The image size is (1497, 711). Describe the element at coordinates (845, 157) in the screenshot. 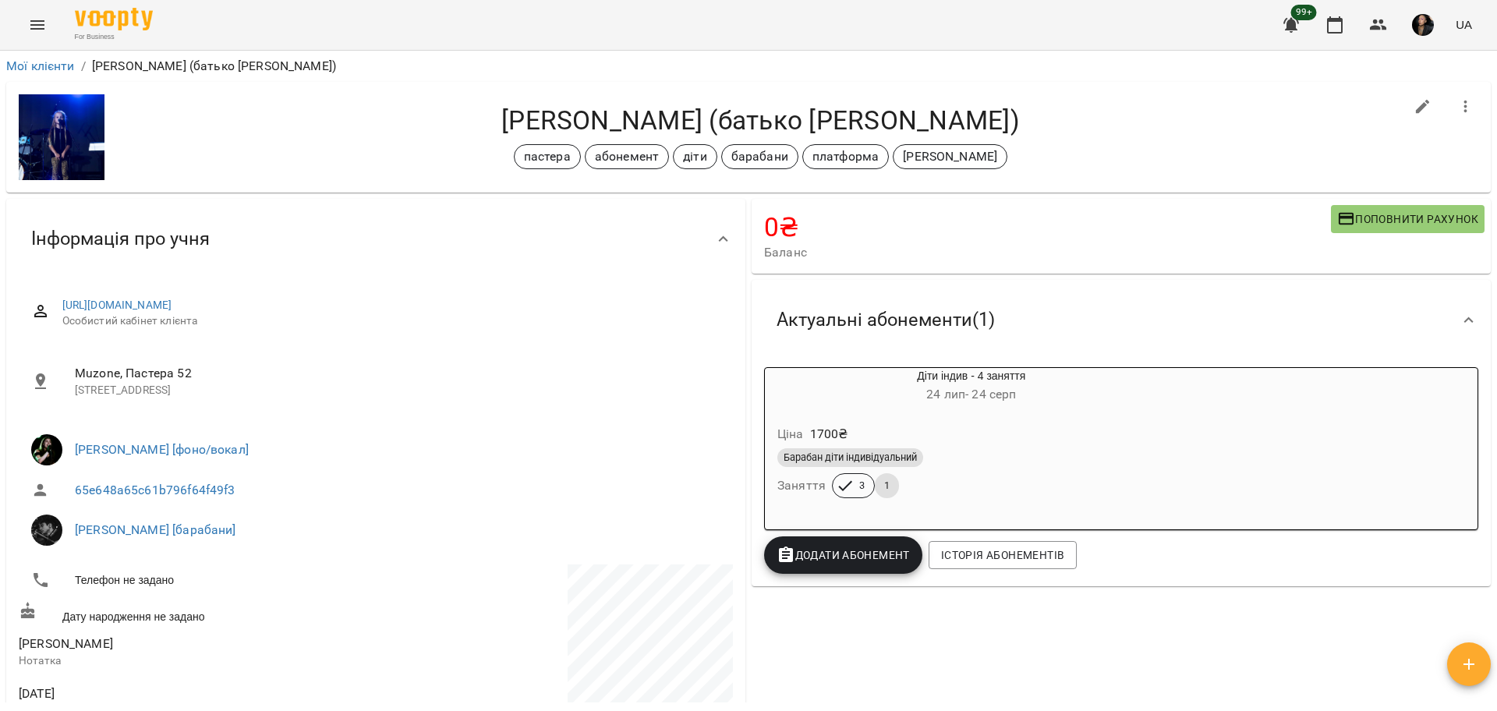

I see `div: платформа` at that location.